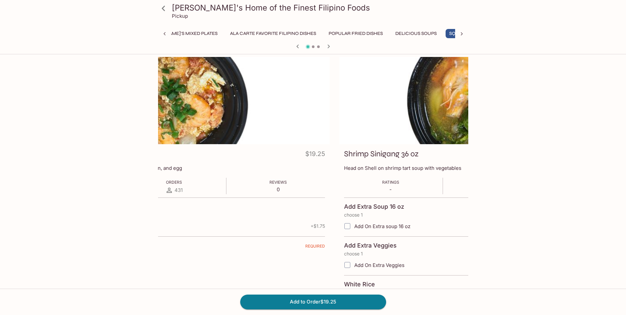 Image resolution: width=626 pixels, height=315 pixels. Describe the element at coordinates (360, 284) in the screenshot. I see `h4: White Rice` at that location.